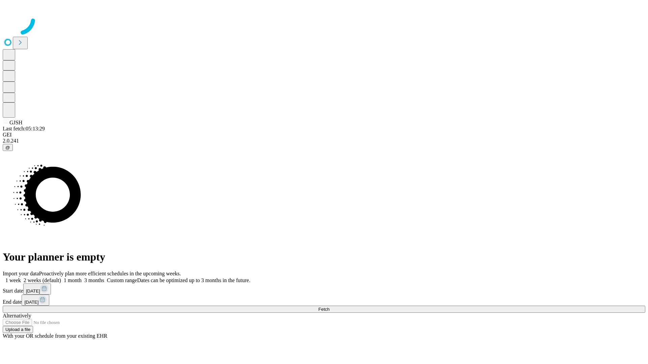 The height and width of the screenshot is (364, 648). What do you see at coordinates (13, 280) in the screenshot?
I see `span: 1 week` at bounding box center [13, 280].